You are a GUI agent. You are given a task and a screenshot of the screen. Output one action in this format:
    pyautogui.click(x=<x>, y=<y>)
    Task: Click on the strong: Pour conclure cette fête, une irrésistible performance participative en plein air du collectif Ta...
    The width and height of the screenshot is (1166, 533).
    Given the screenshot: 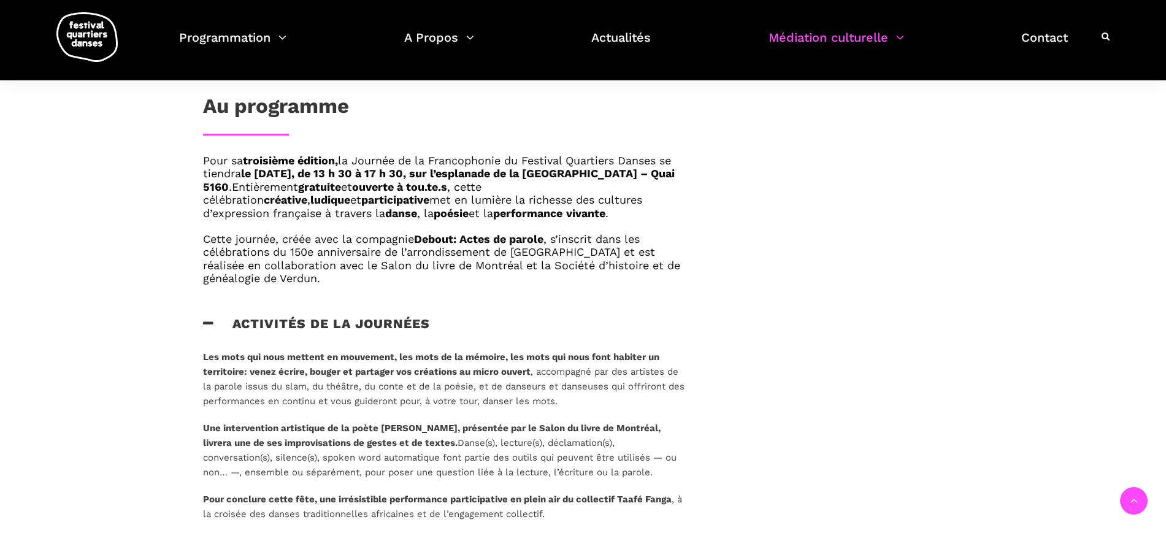 What is the action you would take?
    pyautogui.click(x=437, y=499)
    